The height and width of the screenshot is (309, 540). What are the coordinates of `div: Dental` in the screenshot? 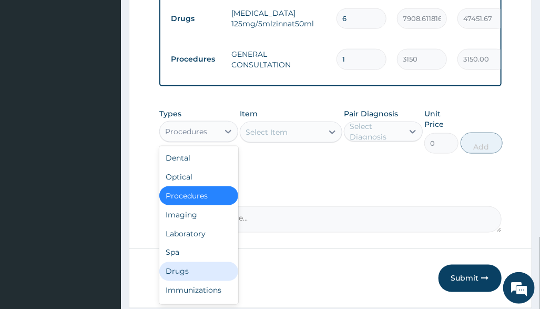 It's located at (199, 158).